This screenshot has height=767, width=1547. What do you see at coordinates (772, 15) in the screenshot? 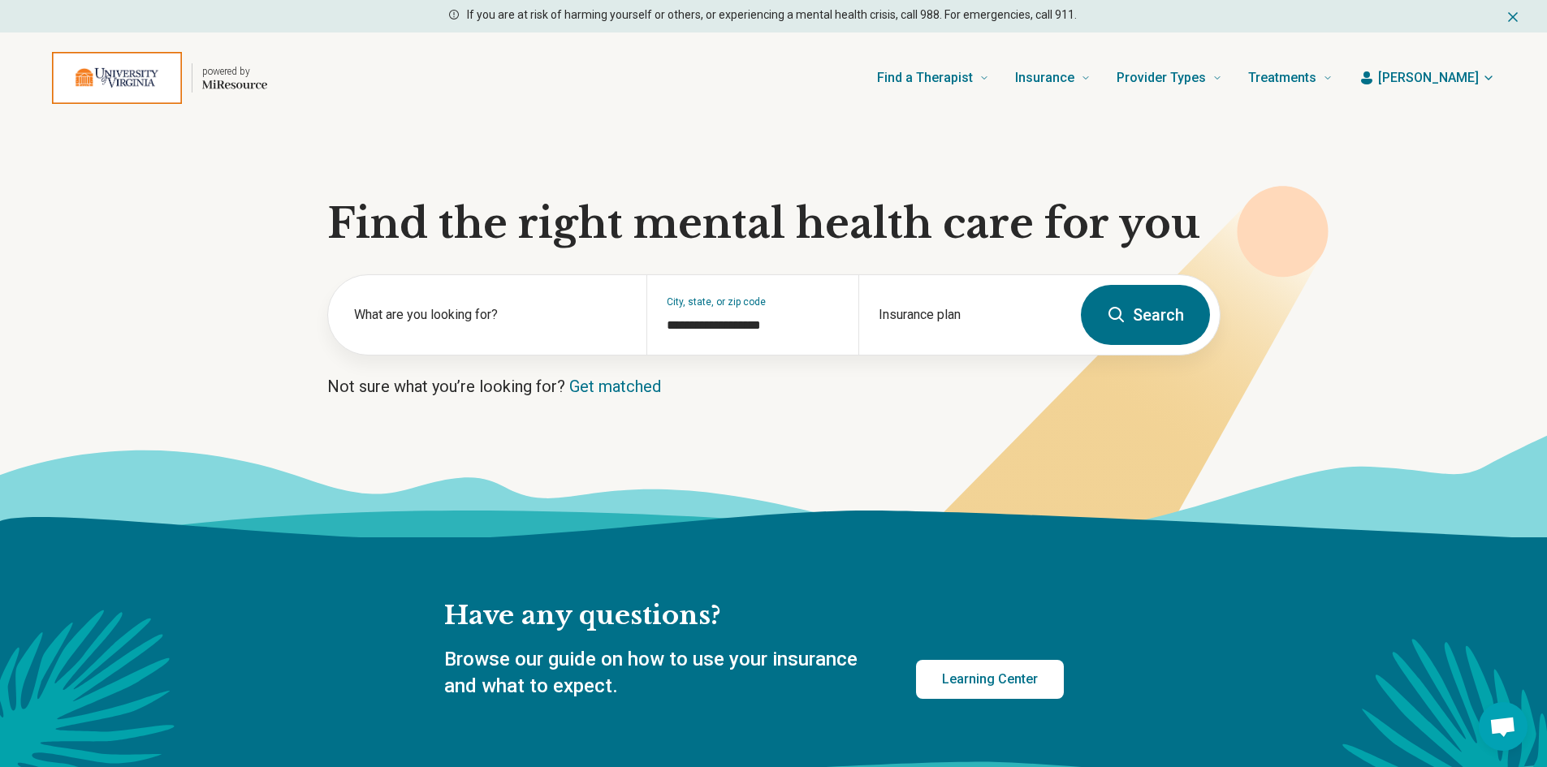
I see `p: If you are at risk of harming yourself or others, or experiencing a mental health crisis, call 98...` at bounding box center [772, 15].